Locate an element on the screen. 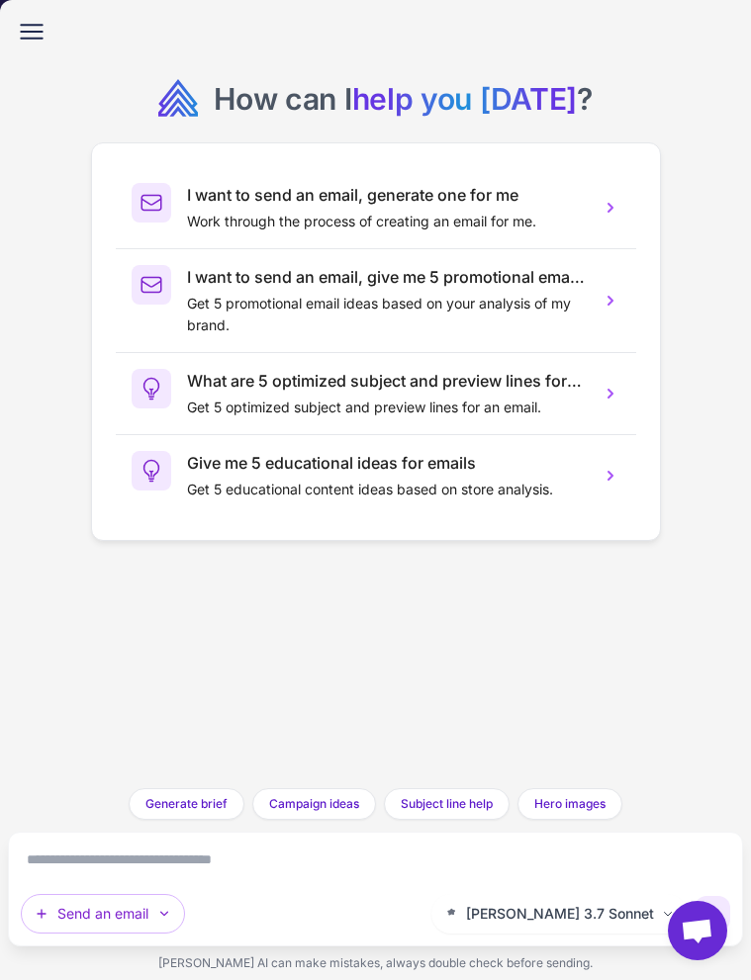 This screenshot has width=751, height=980. p: Get 5 optimized subject and preview lines for an email. is located at coordinates (386, 407).